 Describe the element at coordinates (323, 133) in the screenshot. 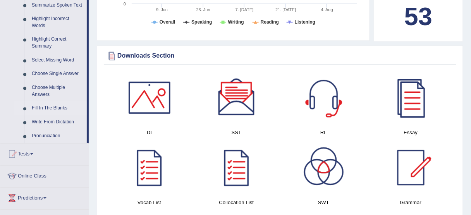

I see `h4: RL` at that location.